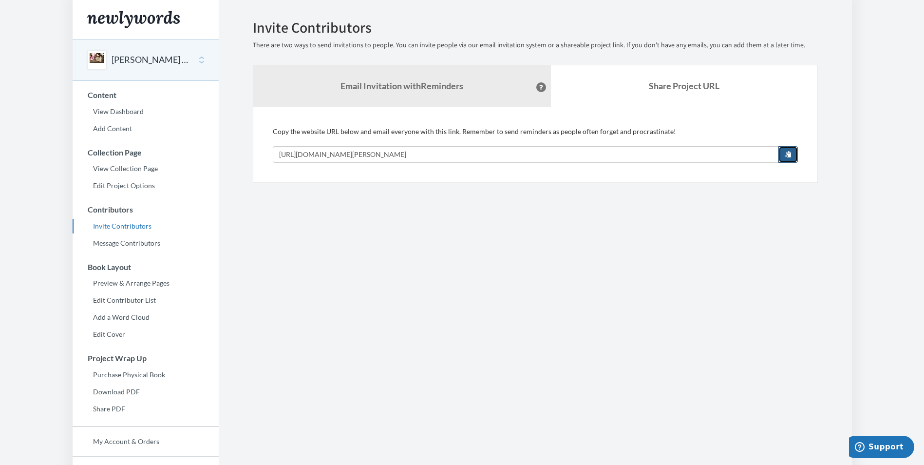 The width and height of the screenshot is (924, 465). I want to click on a: View Collection Page, so click(146, 169).